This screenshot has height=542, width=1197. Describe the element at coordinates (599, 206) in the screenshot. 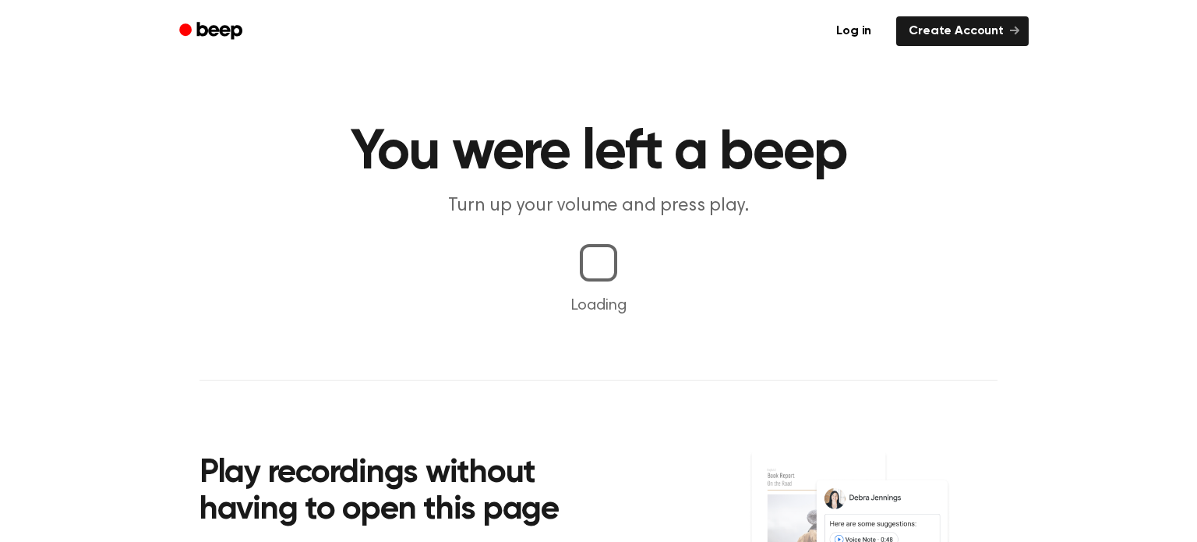

I see `p: Turn up your volume and press play.` at that location.